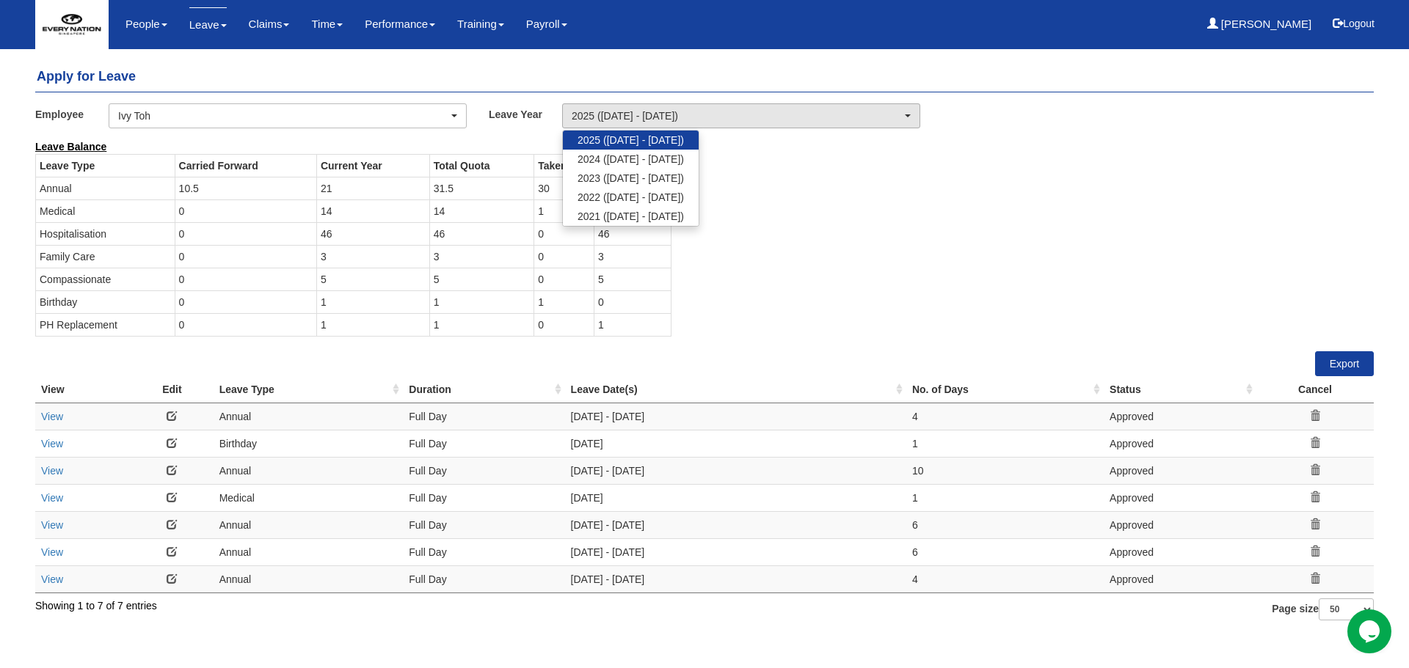  I want to click on th: No. of Days : activate to sort column ascending, so click(1004, 390).